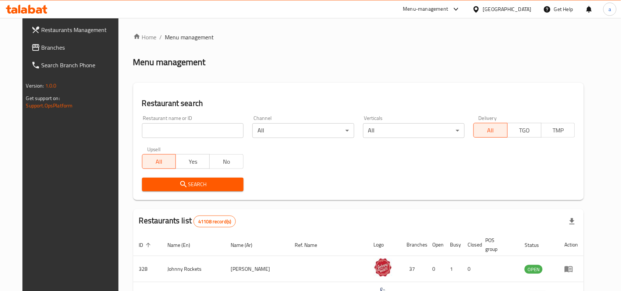 This screenshot has height=291, width=621. What do you see at coordinates (571, 245) in the screenshot?
I see `th: Action` at bounding box center [571, 245].